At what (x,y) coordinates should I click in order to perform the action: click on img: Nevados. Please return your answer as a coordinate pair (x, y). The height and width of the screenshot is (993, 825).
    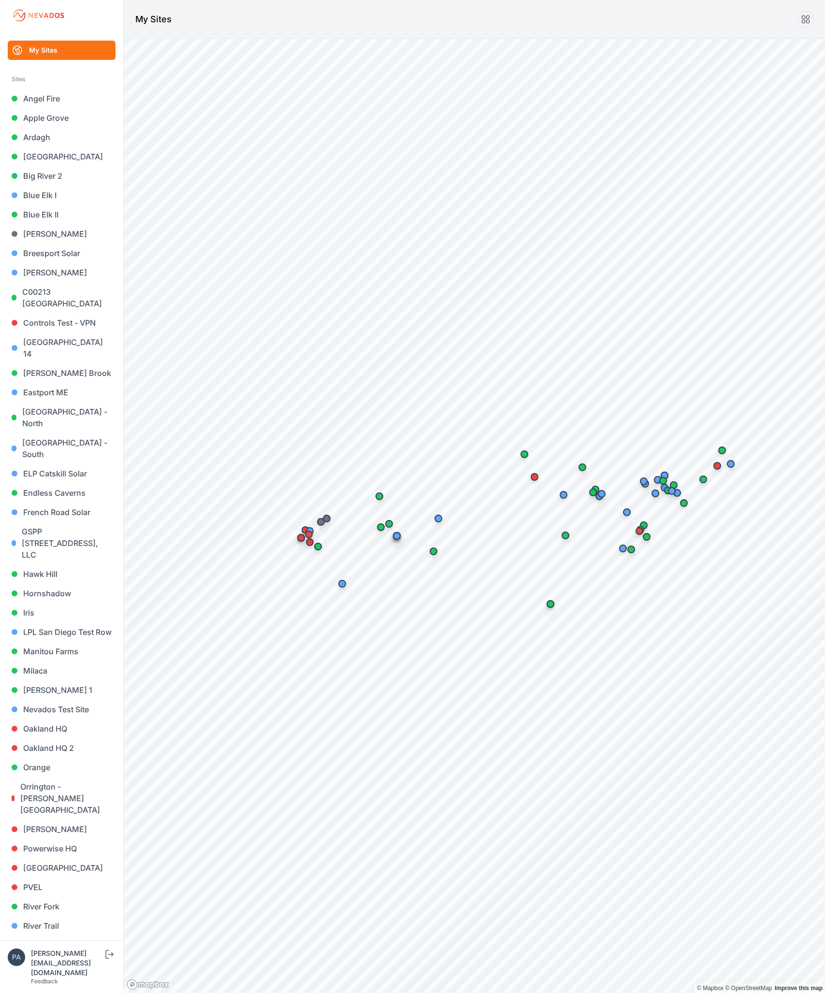
    Looking at the image, I should click on (39, 15).